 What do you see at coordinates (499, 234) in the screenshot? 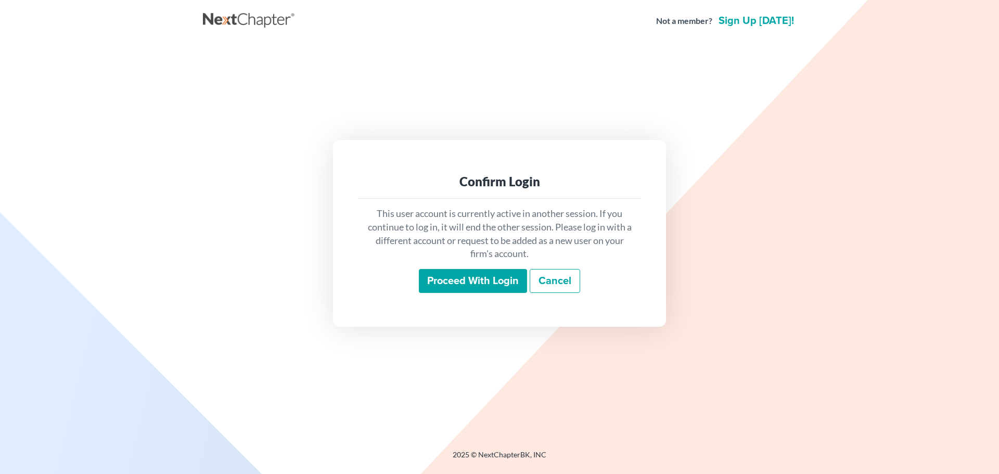
I see `p: This user account is currently active in another session. If you continue to log in, it will end ...` at bounding box center [499, 234].